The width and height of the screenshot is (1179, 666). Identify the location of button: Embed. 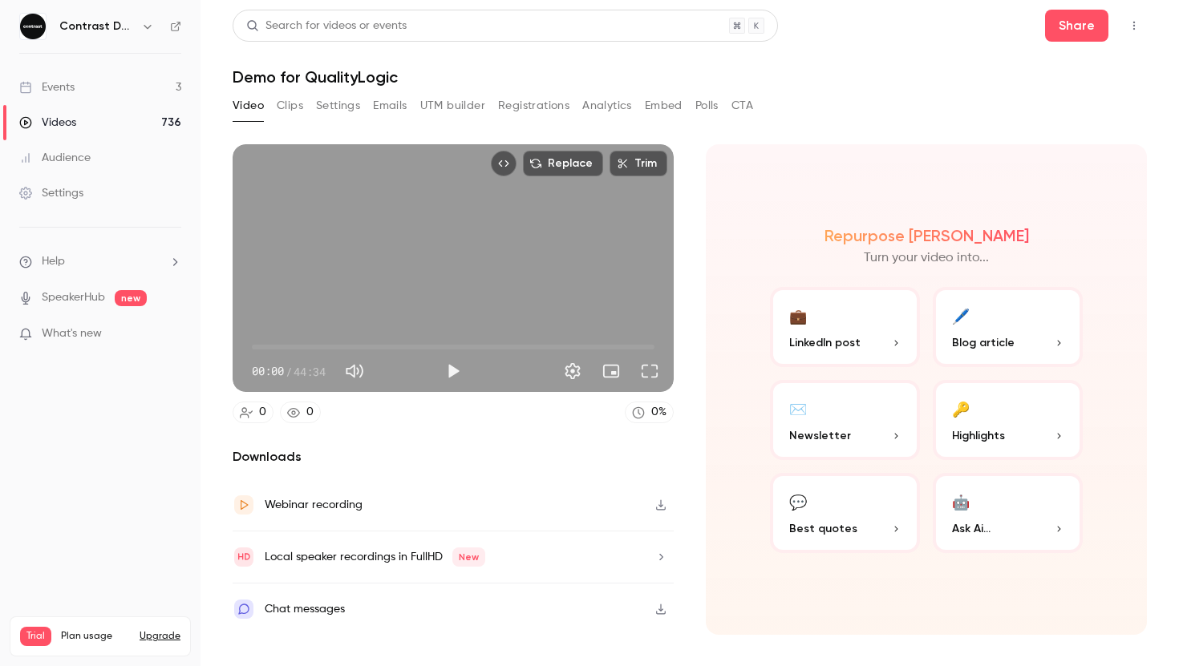
(663, 106).